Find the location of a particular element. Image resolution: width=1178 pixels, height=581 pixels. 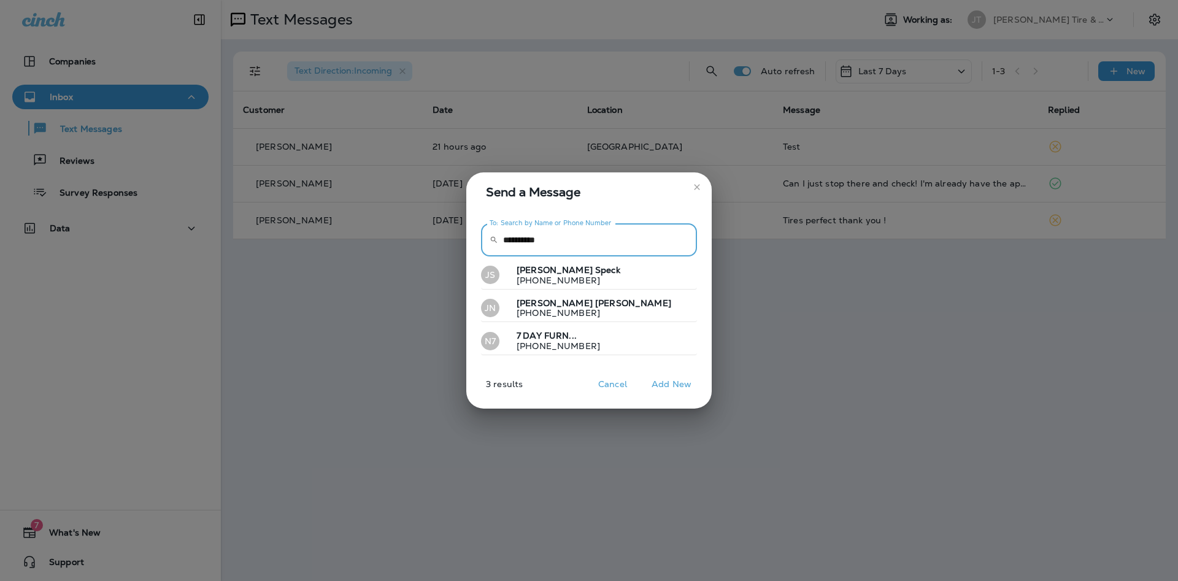

div: JS is located at coordinates (490, 275).